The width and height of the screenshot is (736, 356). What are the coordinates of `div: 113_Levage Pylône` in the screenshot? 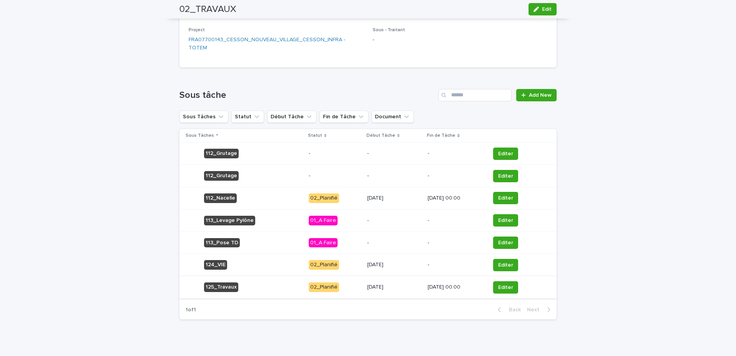 It's located at (230, 220).